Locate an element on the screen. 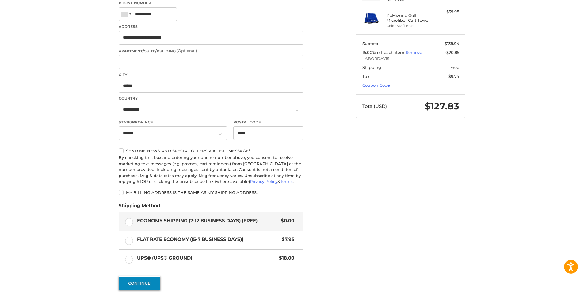 The height and width of the screenshot is (292, 584). span: UPS® (UPS® Ground) is located at coordinates (207, 258).